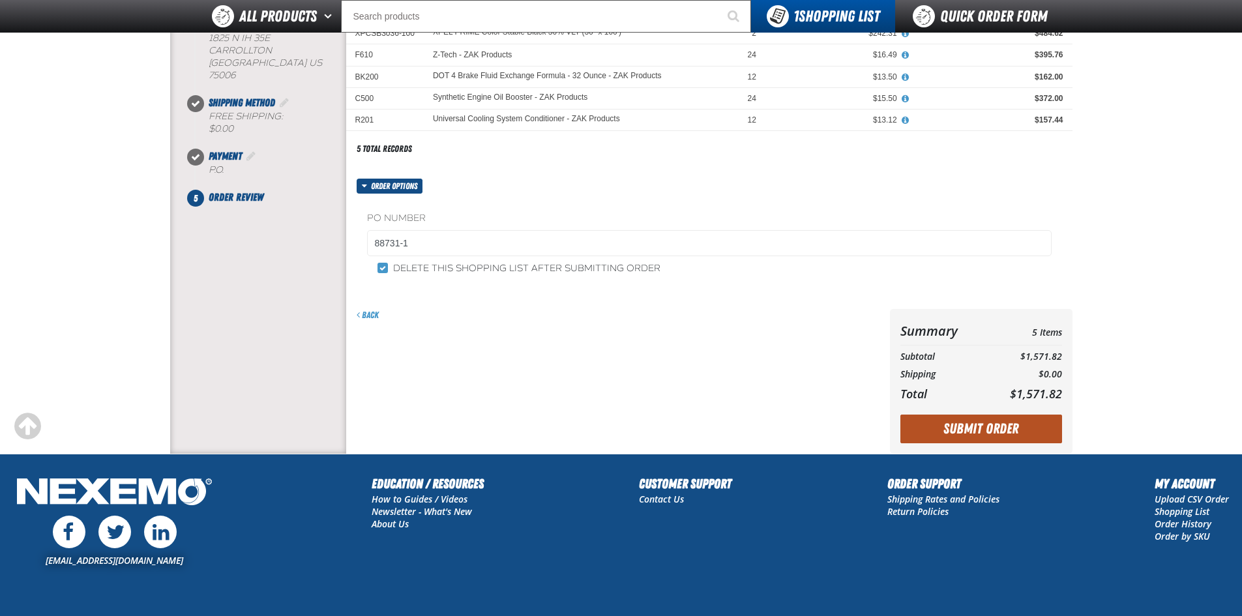  Describe the element at coordinates (242, 102) in the screenshot. I see `span: Shipping Method` at that location.